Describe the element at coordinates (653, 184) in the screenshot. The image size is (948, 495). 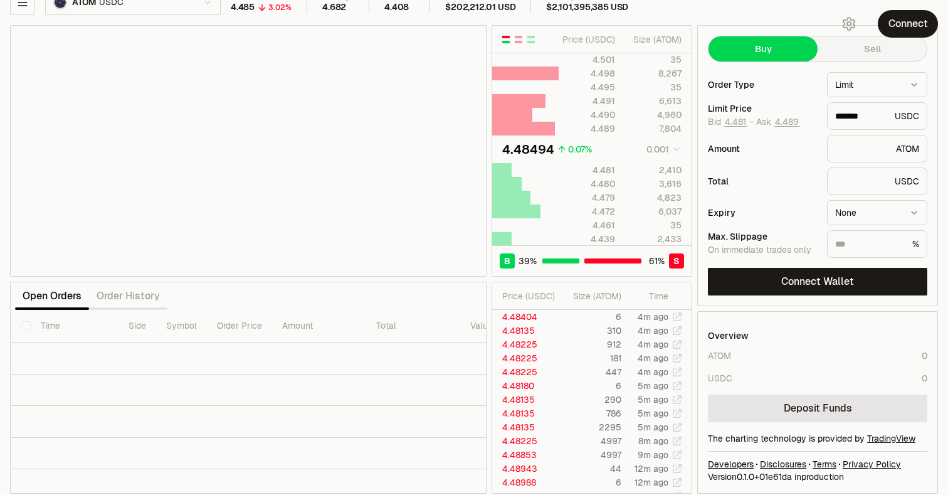
I see `div: 3,616` at that location.